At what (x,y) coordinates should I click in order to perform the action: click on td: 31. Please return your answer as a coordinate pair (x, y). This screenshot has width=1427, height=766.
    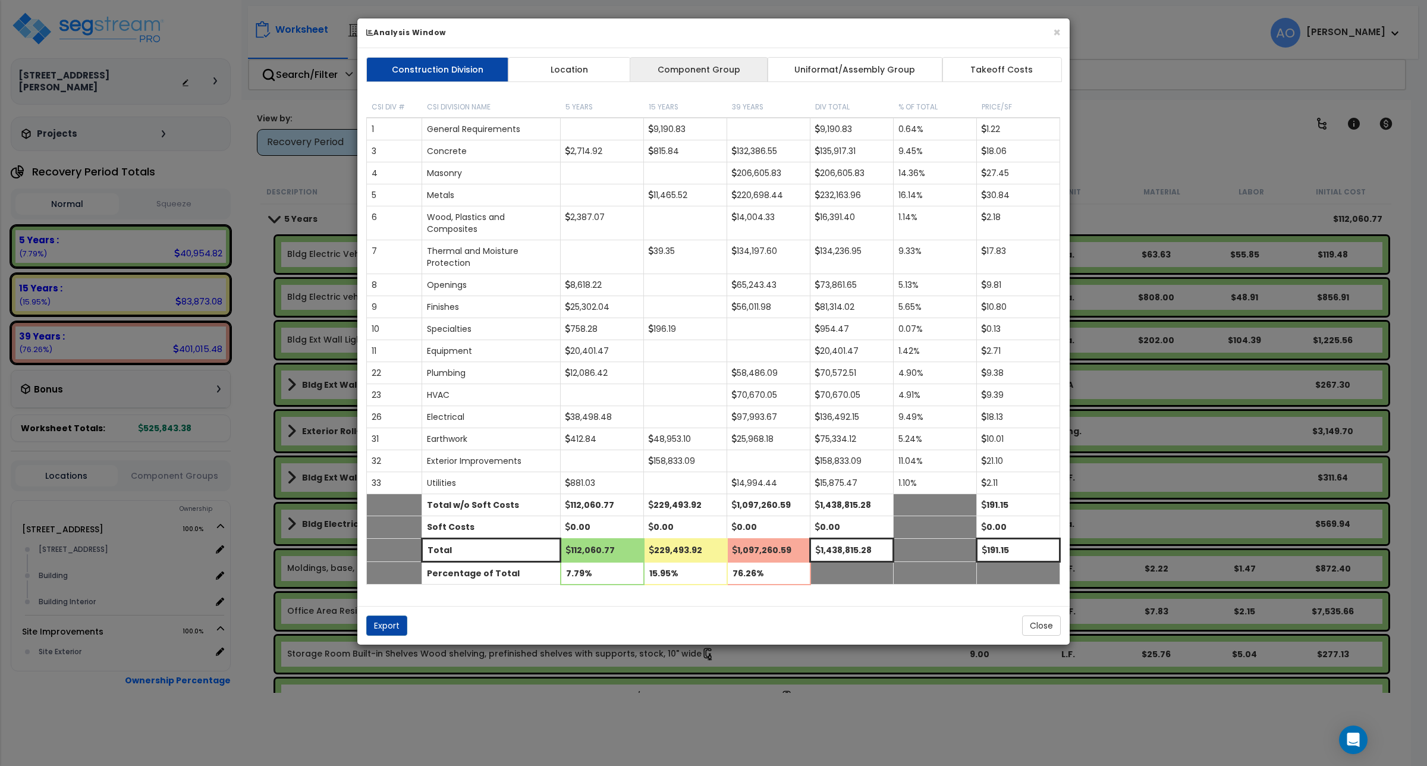
    Looking at the image, I should click on (394, 439).